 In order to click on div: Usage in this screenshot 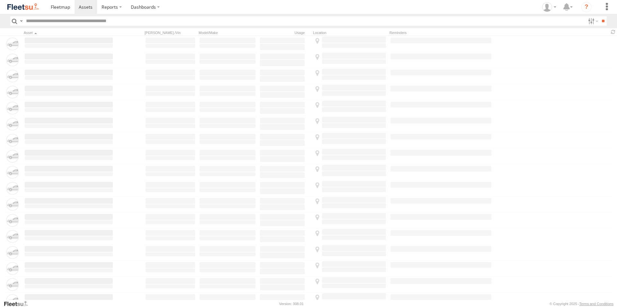, I will do `click(285, 33)`.